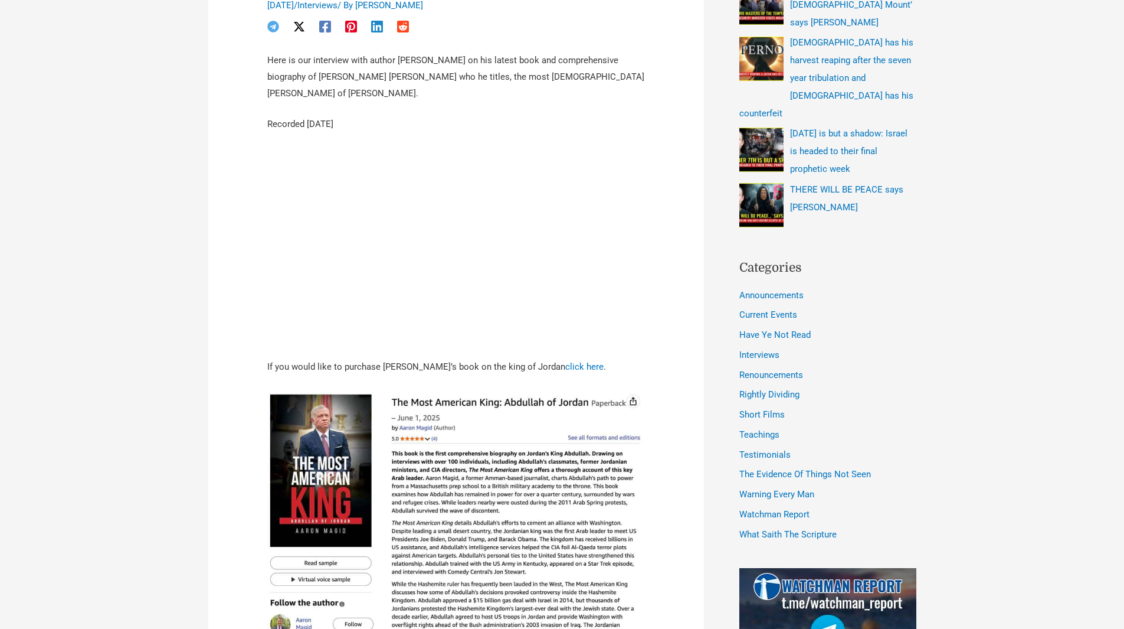 This screenshot has height=629, width=1124. What do you see at coordinates (325, 27) in the screenshot?
I see `a: Facebook` at bounding box center [325, 27].